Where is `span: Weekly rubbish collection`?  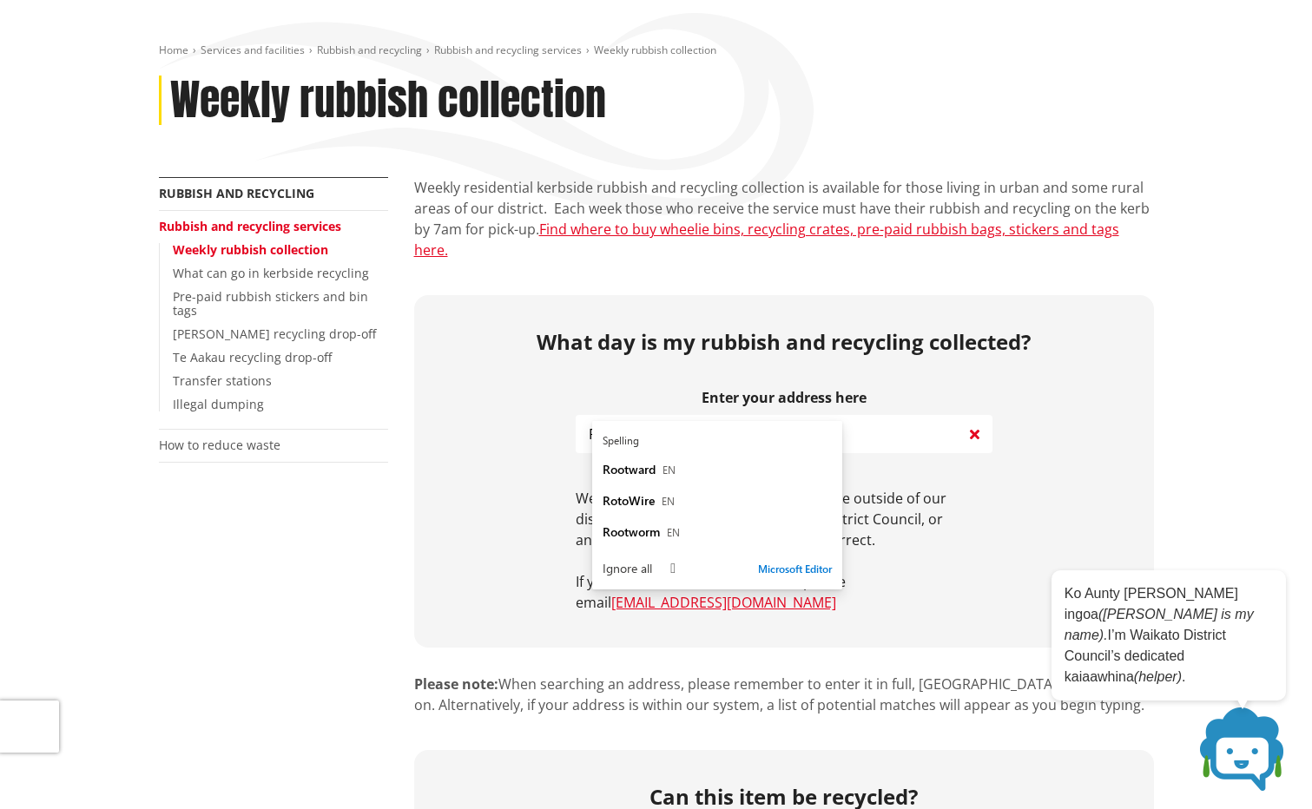 span: Weekly rubbish collection is located at coordinates (655, 49).